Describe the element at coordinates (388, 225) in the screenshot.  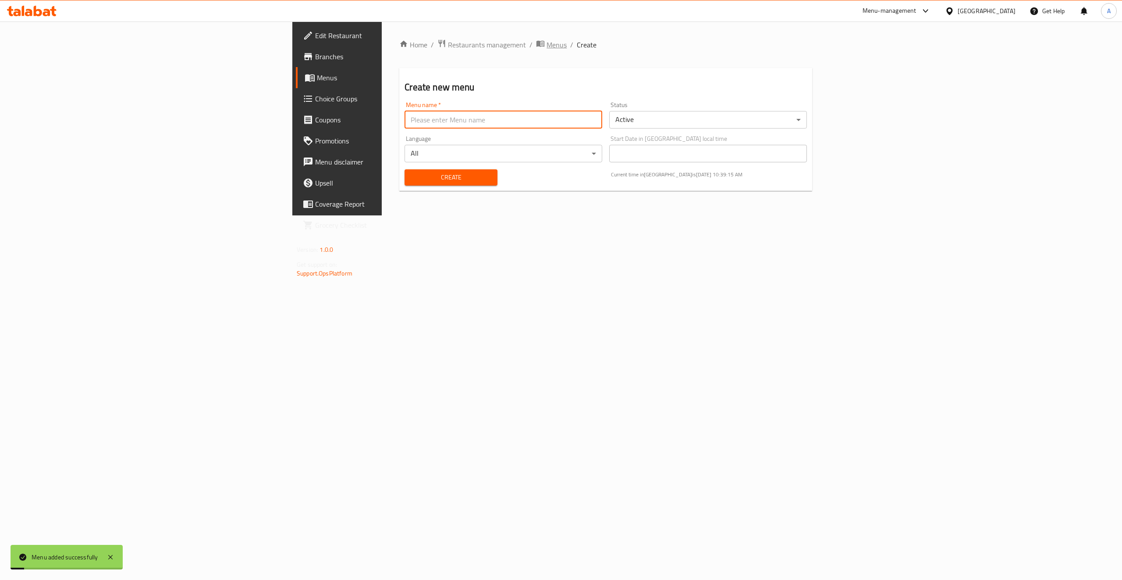
I see `a: Grocery Checklist` at that location.